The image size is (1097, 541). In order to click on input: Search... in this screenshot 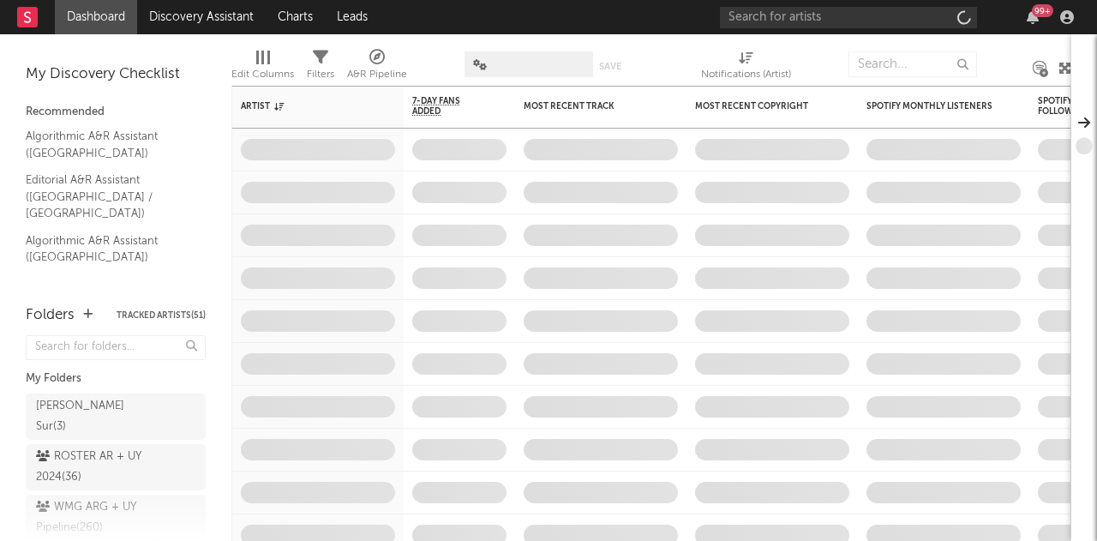, I will do `click(913, 64)`.